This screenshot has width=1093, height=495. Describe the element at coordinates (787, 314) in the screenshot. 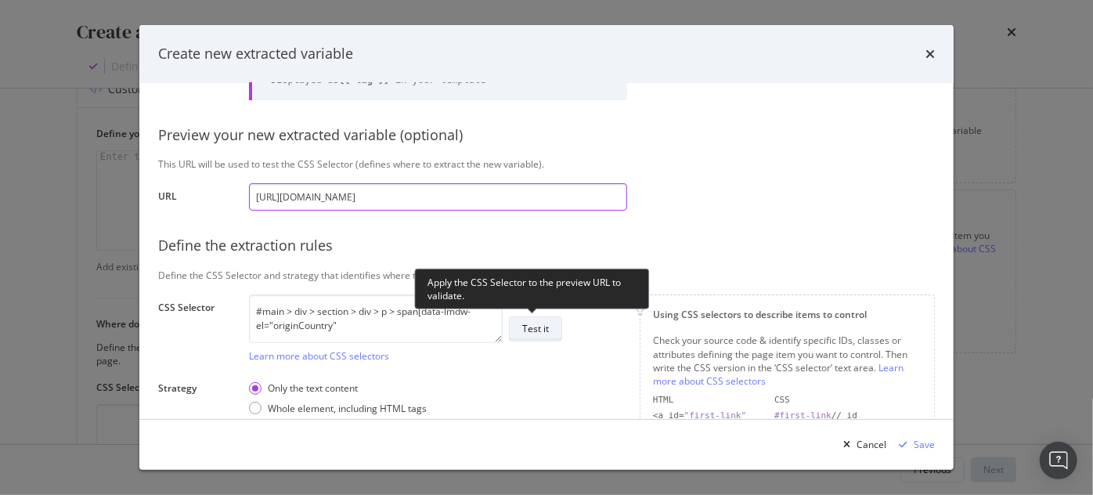

I see `div: Using CSS selectors to describe items to control` at that location.